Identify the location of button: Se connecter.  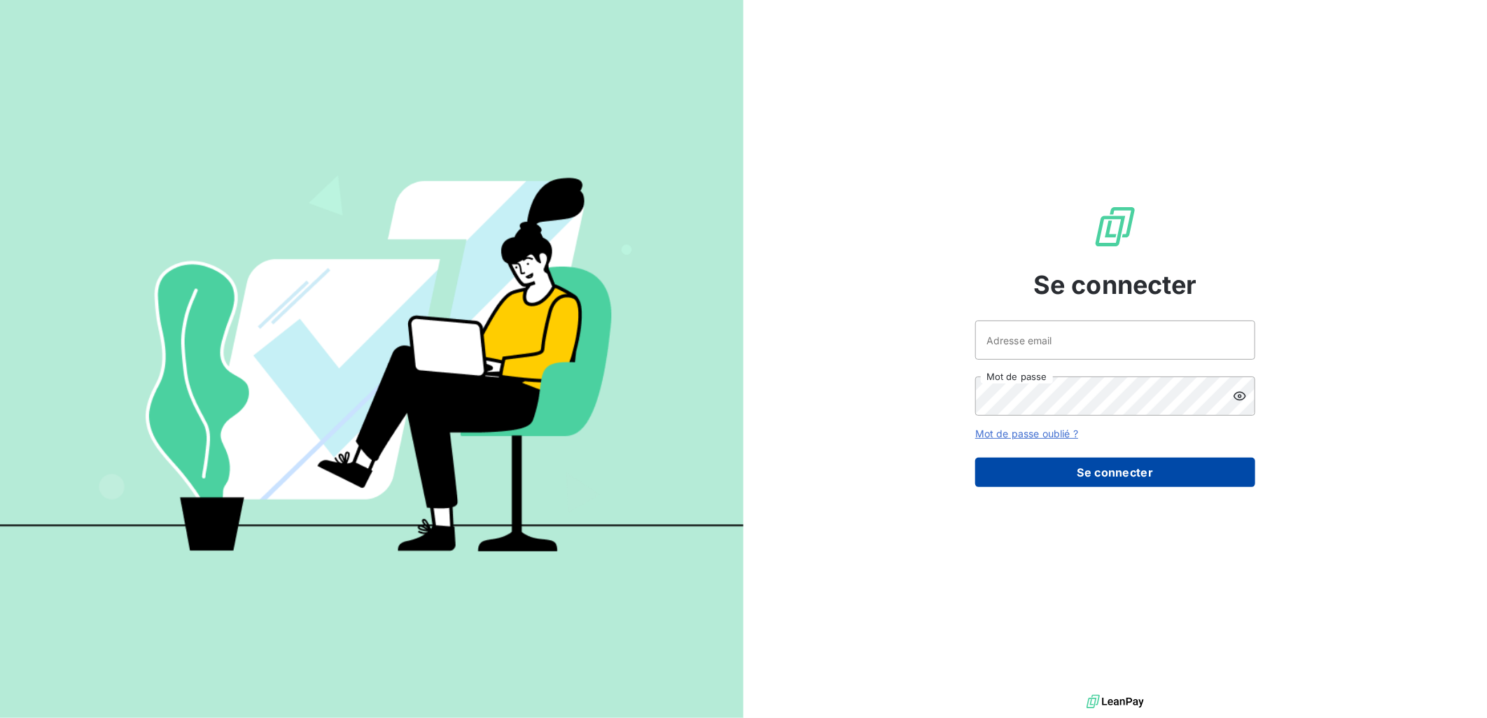
(1115, 473).